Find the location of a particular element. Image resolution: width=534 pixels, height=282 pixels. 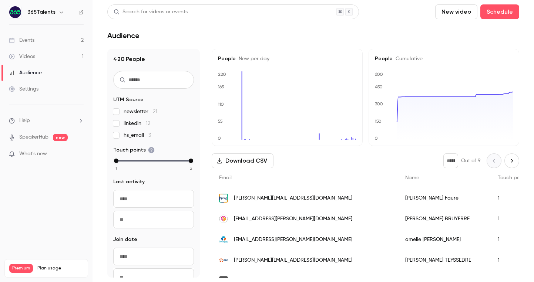

text: 220 is located at coordinates (222, 74).